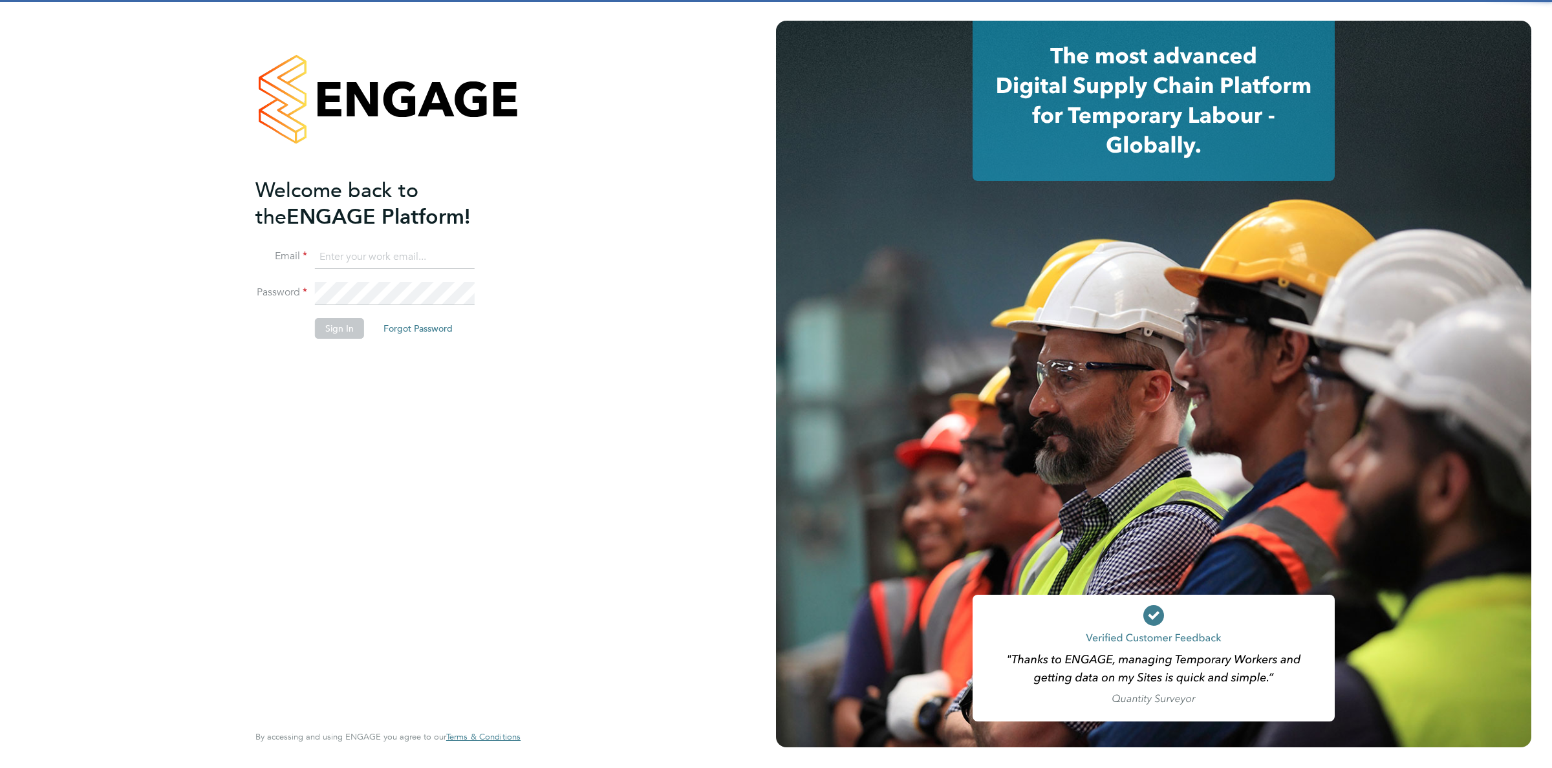 The width and height of the screenshot is (1552, 768). What do you see at coordinates (418, 329) in the screenshot?
I see `button: Forgot Password` at bounding box center [418, 329].